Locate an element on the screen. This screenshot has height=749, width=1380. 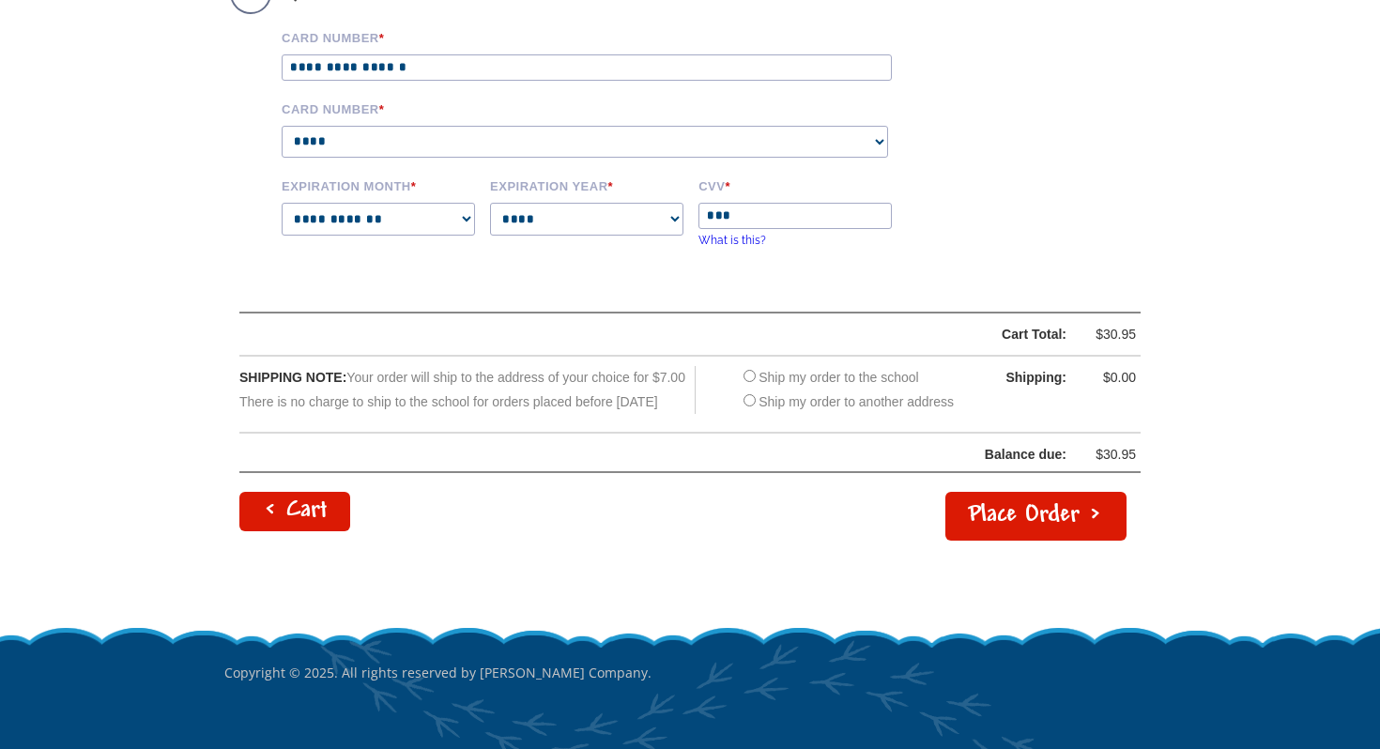
div: $0.00 is located at coordinates (1108, 377).